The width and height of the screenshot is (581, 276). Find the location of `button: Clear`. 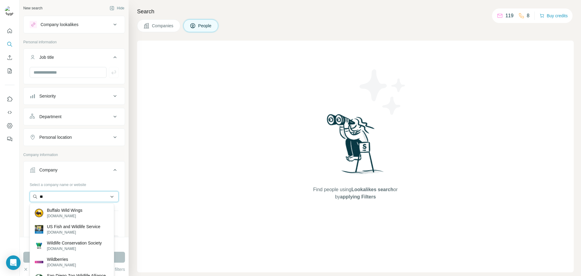

button: Clear is located at coordinates (32, 269).